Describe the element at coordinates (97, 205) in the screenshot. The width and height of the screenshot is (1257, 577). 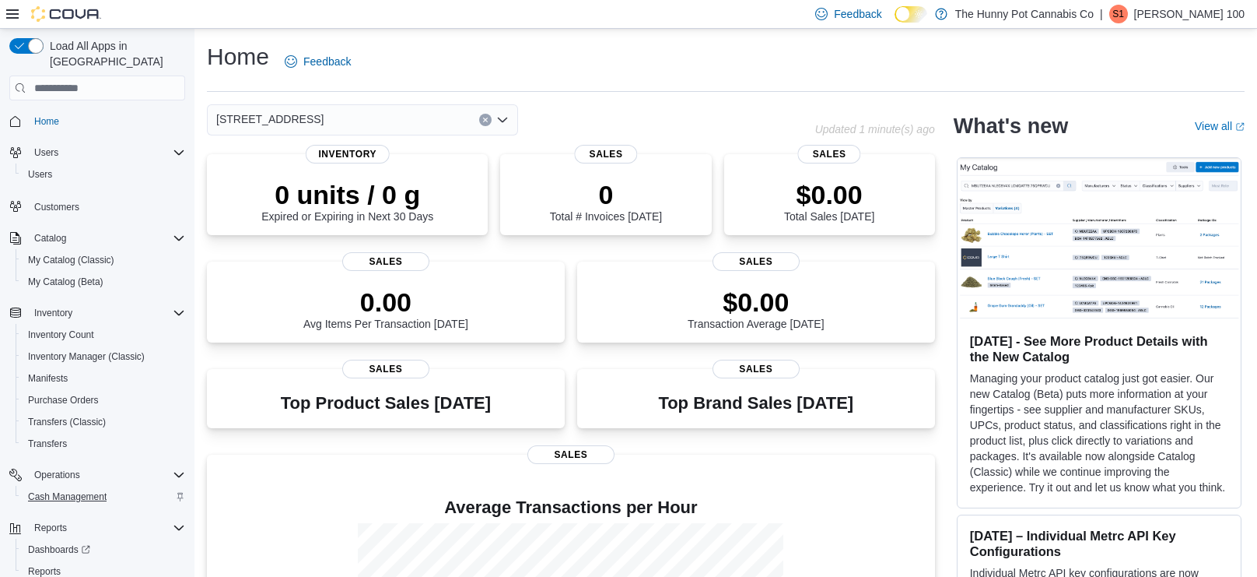
I see `button: Customers` at that location.